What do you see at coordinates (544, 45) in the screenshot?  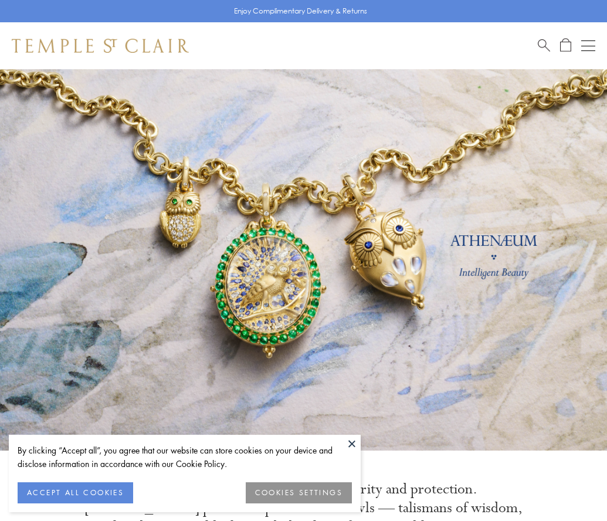 I see `a: Search` at bounding box center [544, 45].